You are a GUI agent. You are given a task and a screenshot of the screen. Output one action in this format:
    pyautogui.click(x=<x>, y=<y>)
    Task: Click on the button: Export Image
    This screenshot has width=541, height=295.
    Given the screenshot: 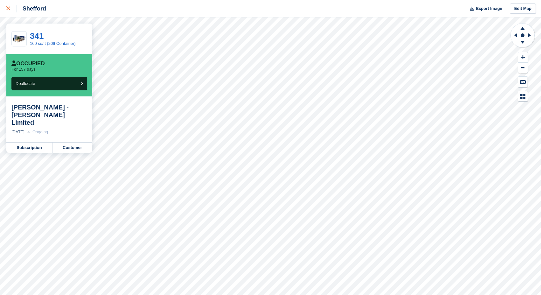 What is the action you would take?
    pyautogui.click(x=484, y=9)
    